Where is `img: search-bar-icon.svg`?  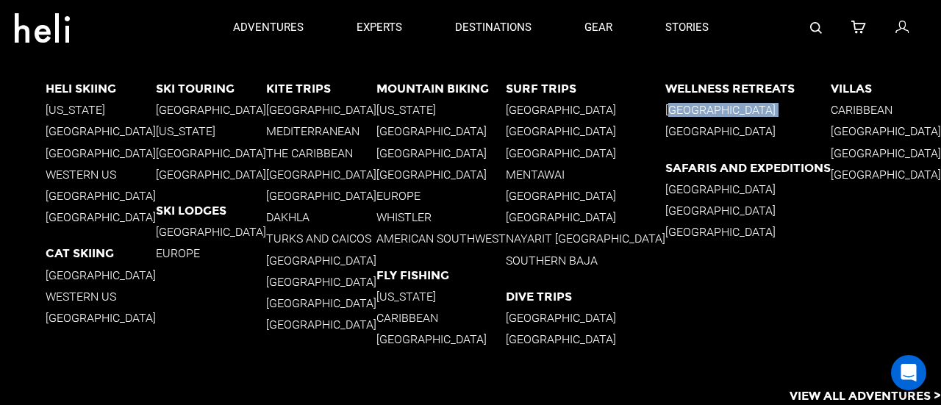
img: search-bar-icon.svg is located at coordinates (816, 28).